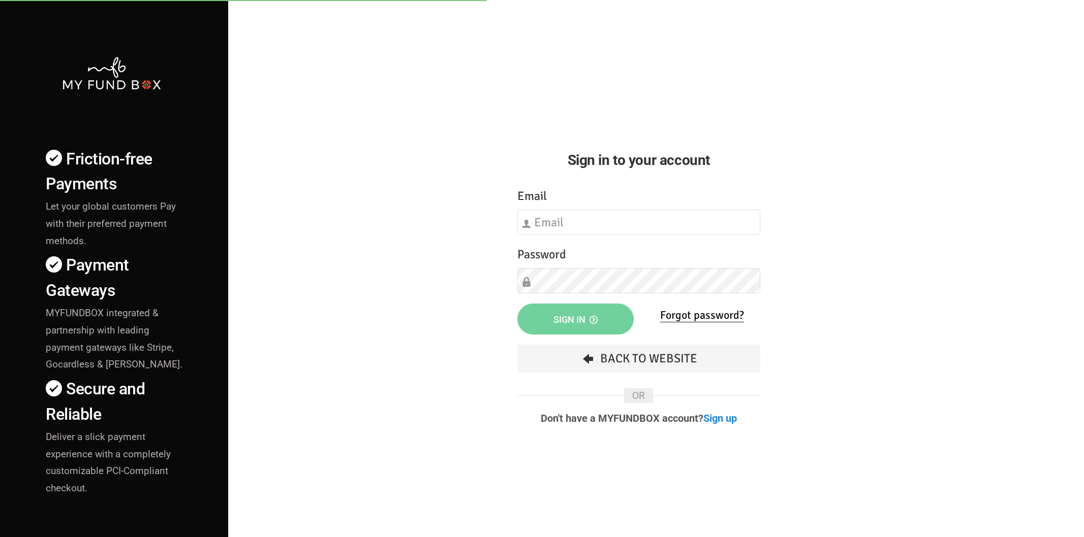  Describe the element at coordinates (702, 315) in the screenshot. I see `a: Forgot password?` at that location.